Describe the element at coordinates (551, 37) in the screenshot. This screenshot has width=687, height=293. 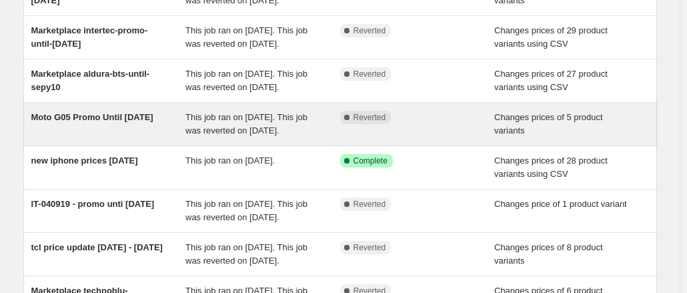
I see `span: Changes prices of 29 product variants using CSV` at that location.